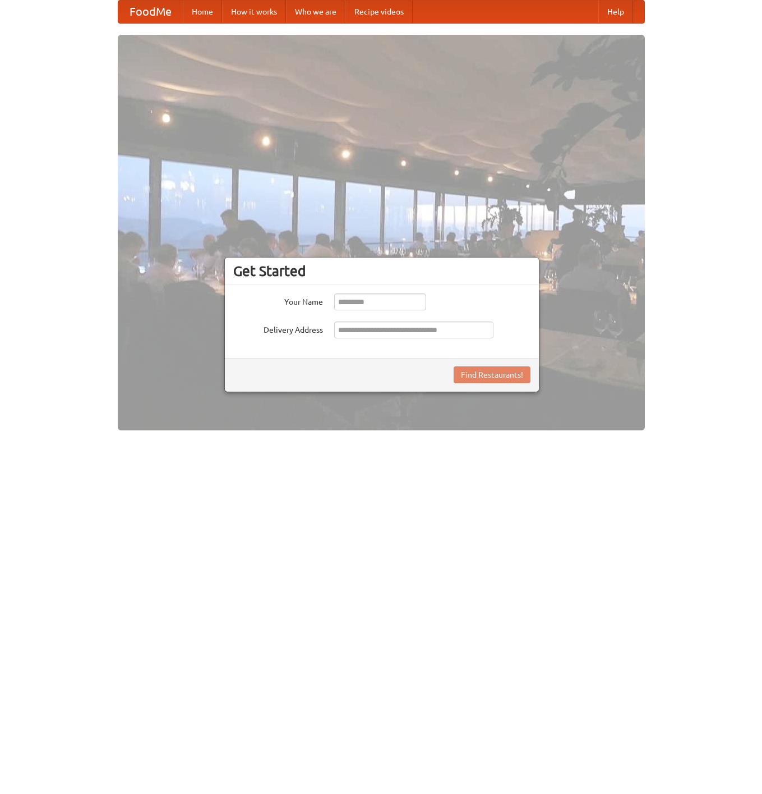  What do you see at coordinates (278, 300) in the screenshot?
I see `label: Your Name` at bounding box center [278, 300].